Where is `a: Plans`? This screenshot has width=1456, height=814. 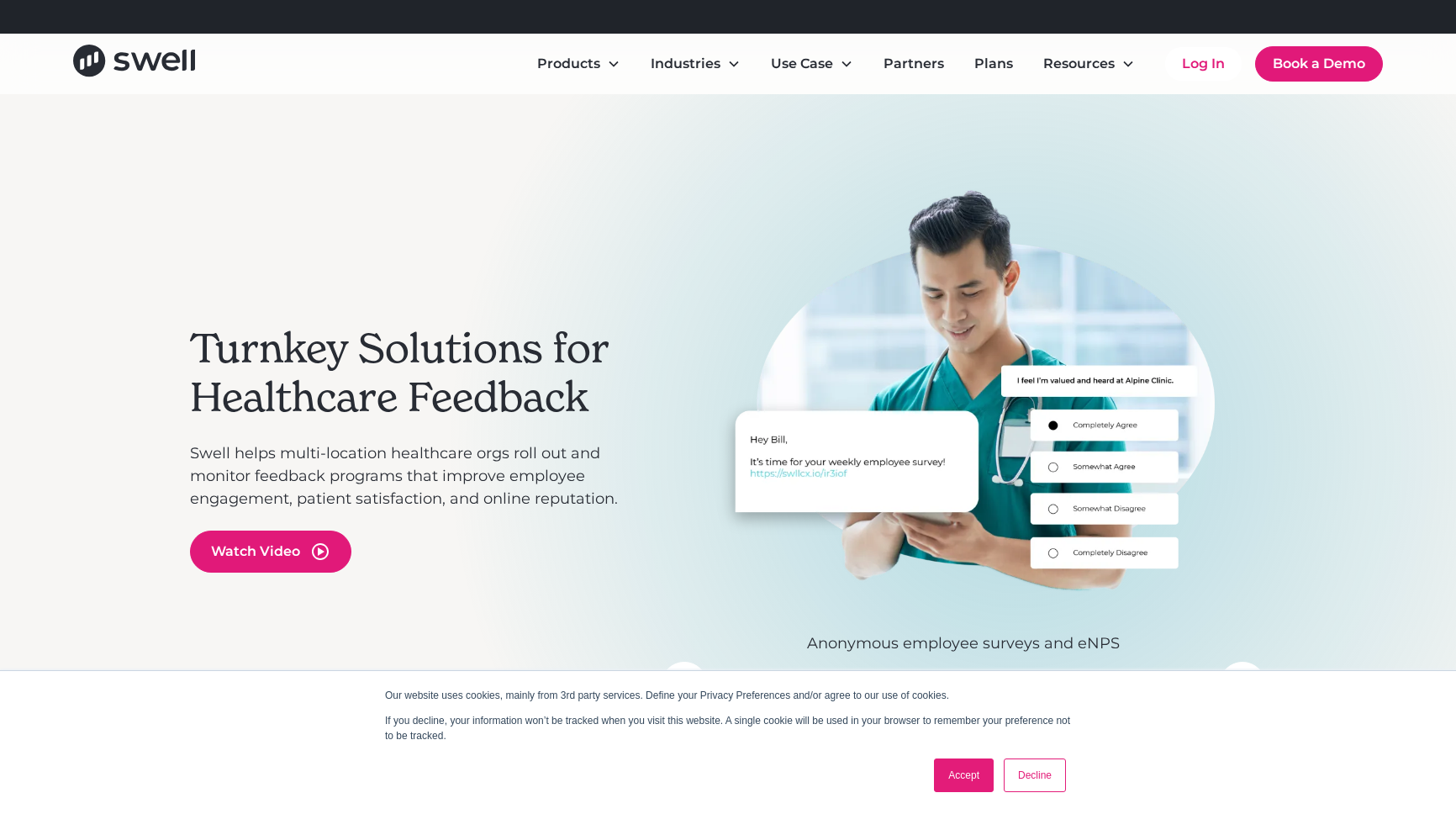 a: Plans is located at coordinates (994, 64).